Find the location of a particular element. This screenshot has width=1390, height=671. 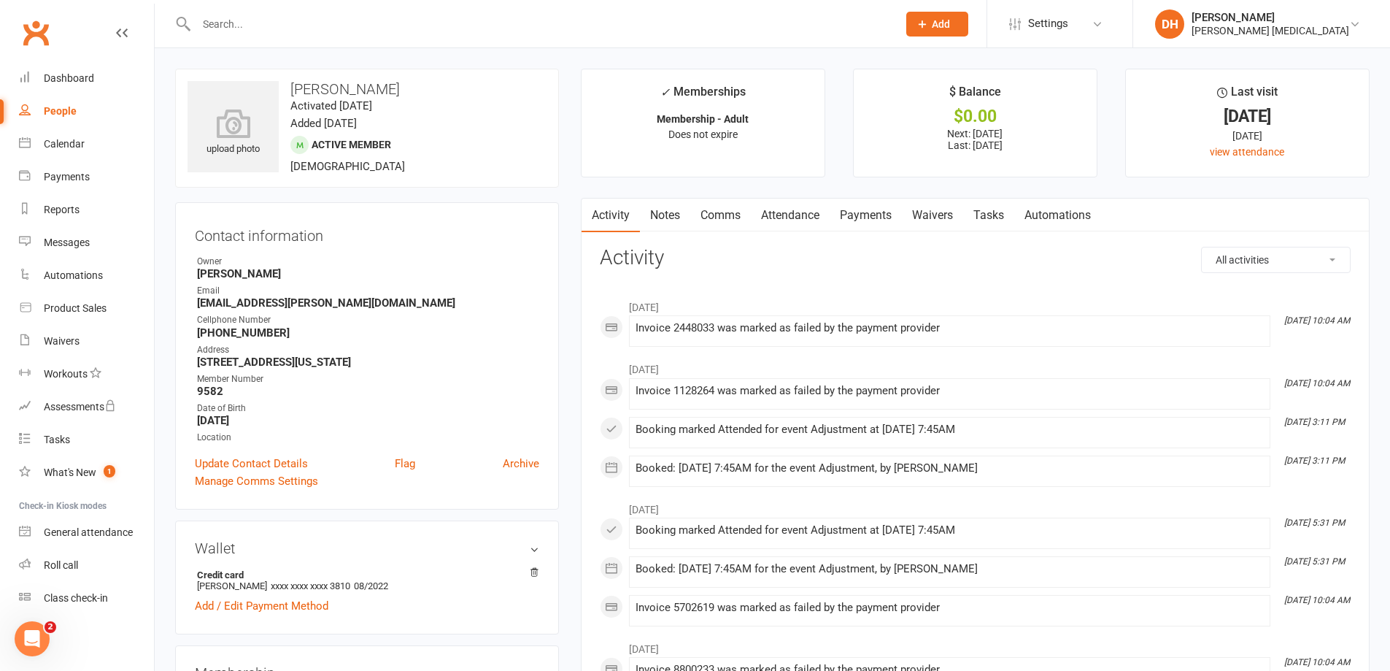

div: DH is located at coordinates (1170, 24).